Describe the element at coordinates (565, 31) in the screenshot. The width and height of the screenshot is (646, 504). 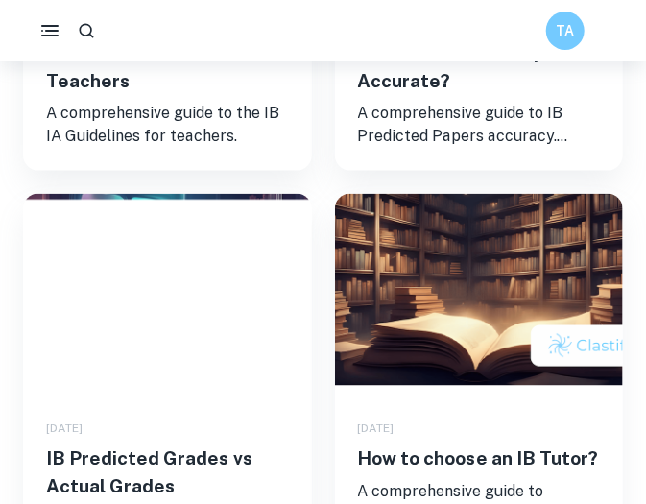
I see `h6: TA` at that location.